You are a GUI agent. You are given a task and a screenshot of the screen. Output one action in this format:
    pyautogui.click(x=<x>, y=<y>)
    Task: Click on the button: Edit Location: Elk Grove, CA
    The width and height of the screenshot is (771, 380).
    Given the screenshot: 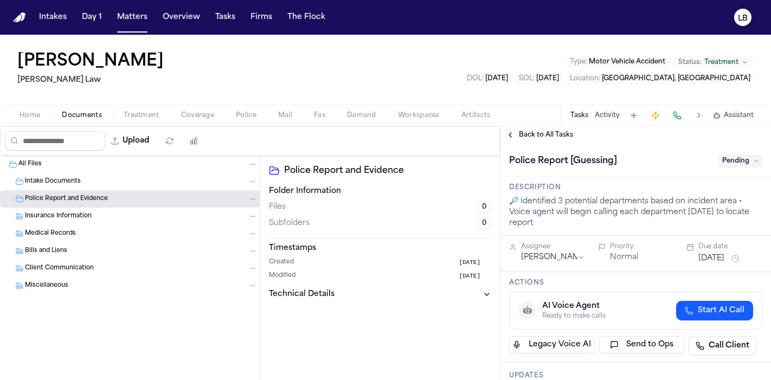 What is the action you would take?
    pyautogui.click(x=660, y=79)
    